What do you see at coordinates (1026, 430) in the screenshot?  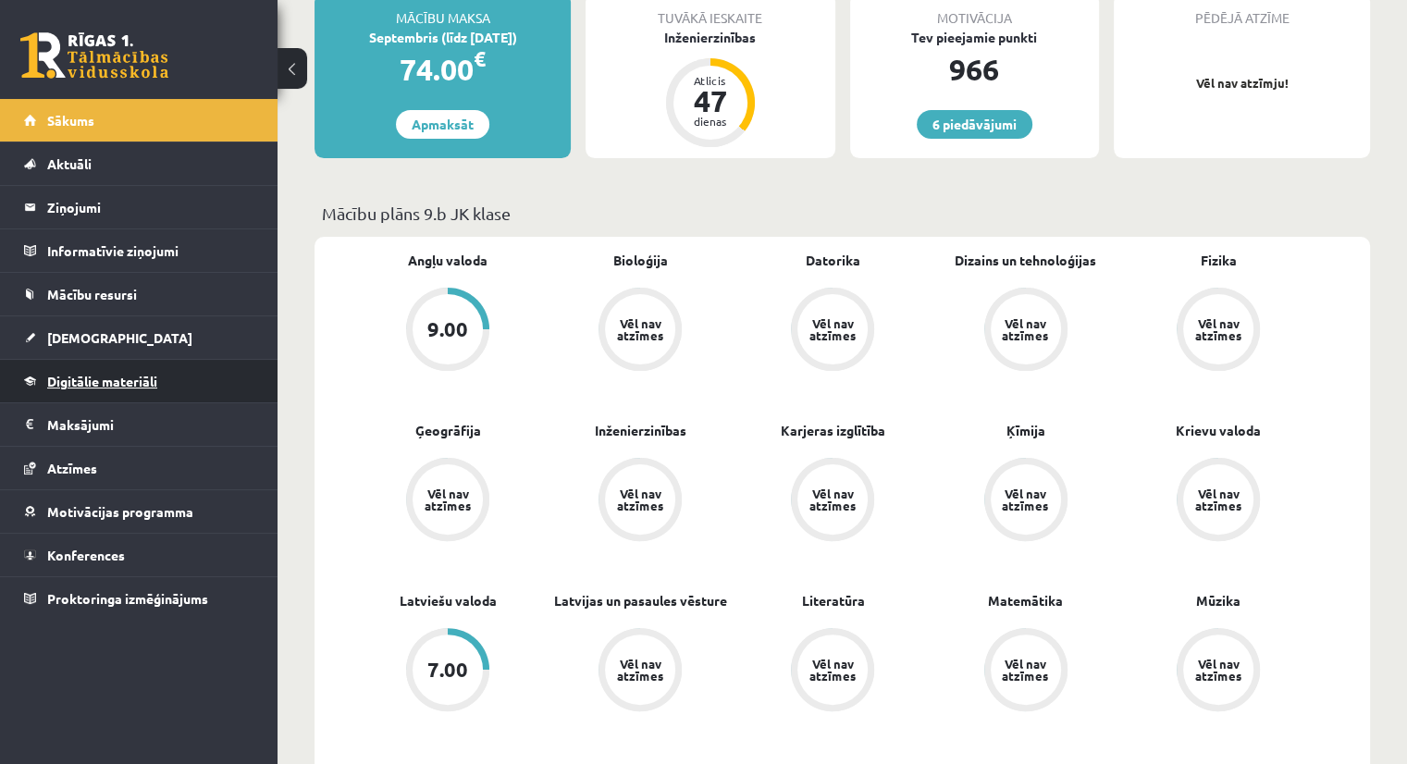 I see `a: Ķīmija` at bounding box center [1026, 430].